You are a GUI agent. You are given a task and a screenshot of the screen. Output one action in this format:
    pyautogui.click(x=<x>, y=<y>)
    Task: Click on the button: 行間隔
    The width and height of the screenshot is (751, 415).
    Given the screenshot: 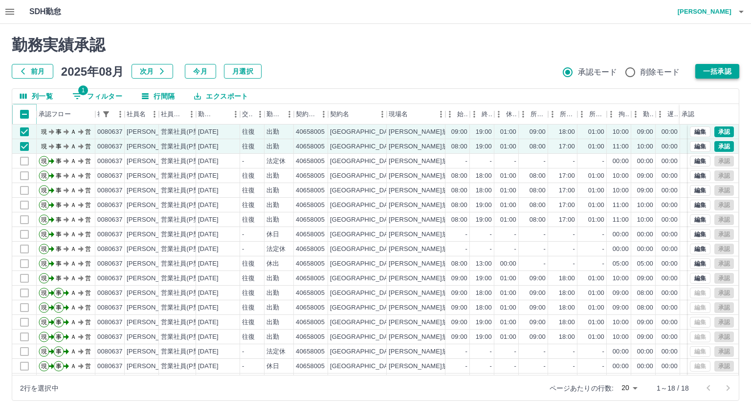 What is the action you would take?
    pyautogui.click(x=158, y=96)
    